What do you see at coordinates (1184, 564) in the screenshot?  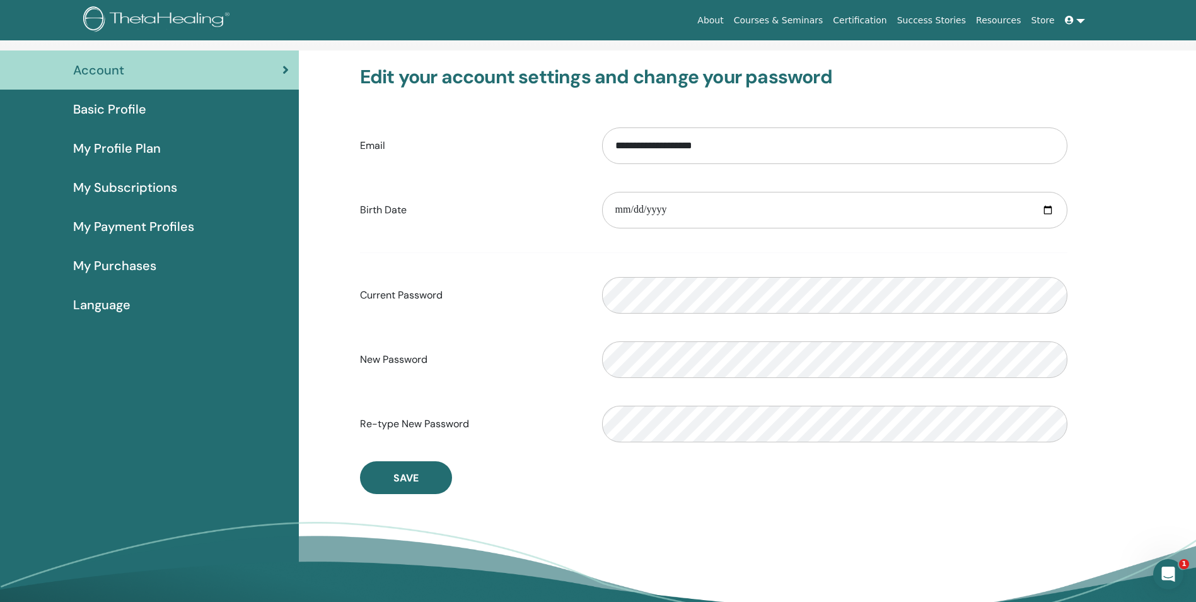 I see `span: 1` at bounding box center [1184, 564].